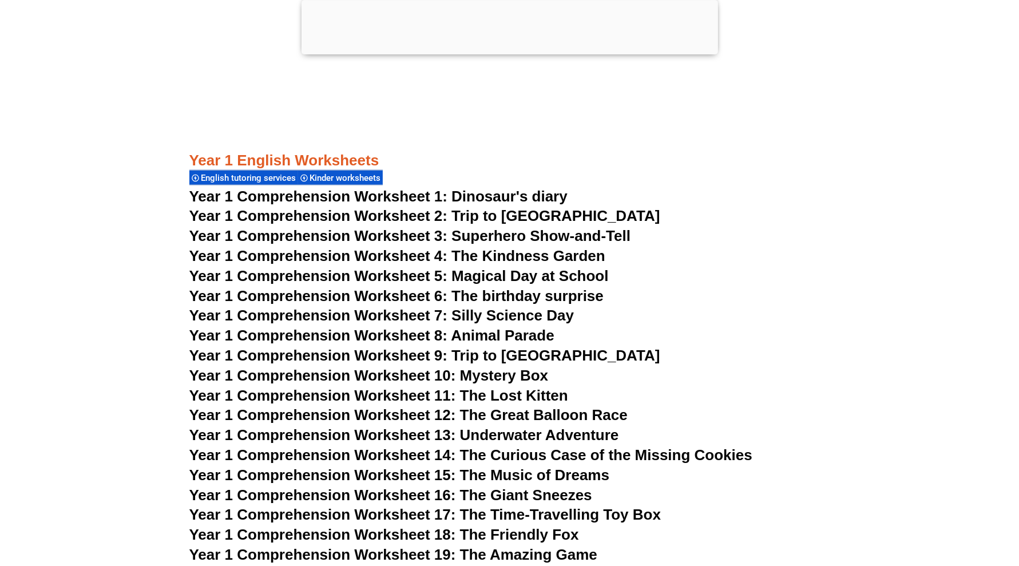 This screenshot has width=1019, height=566. I want to click on span: Year 1 Comprehension Worksheet 10: Mystery Box, so click(369, 375).